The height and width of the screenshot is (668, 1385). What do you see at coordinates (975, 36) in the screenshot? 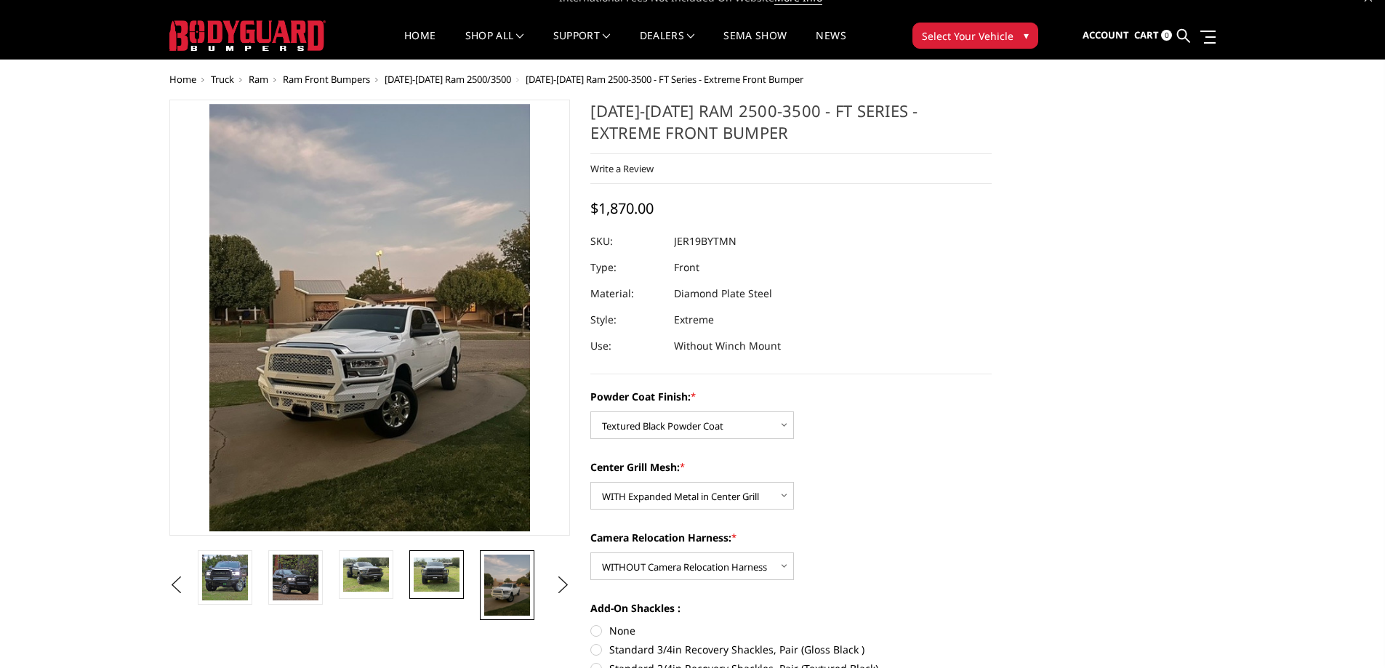
I see `button: Select Your Vehicle` at bounding box center [975, 36].